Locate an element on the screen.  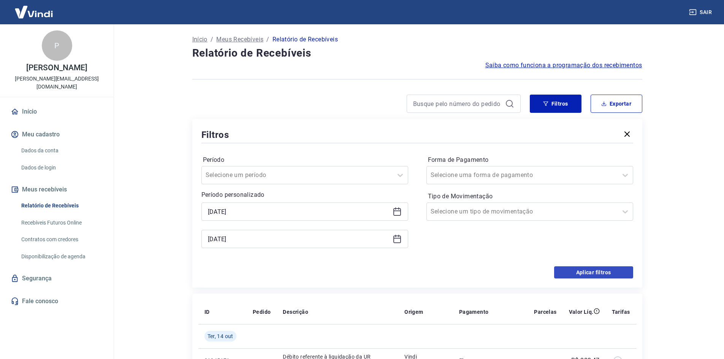
label: Período is located at coordinates (305, 160).